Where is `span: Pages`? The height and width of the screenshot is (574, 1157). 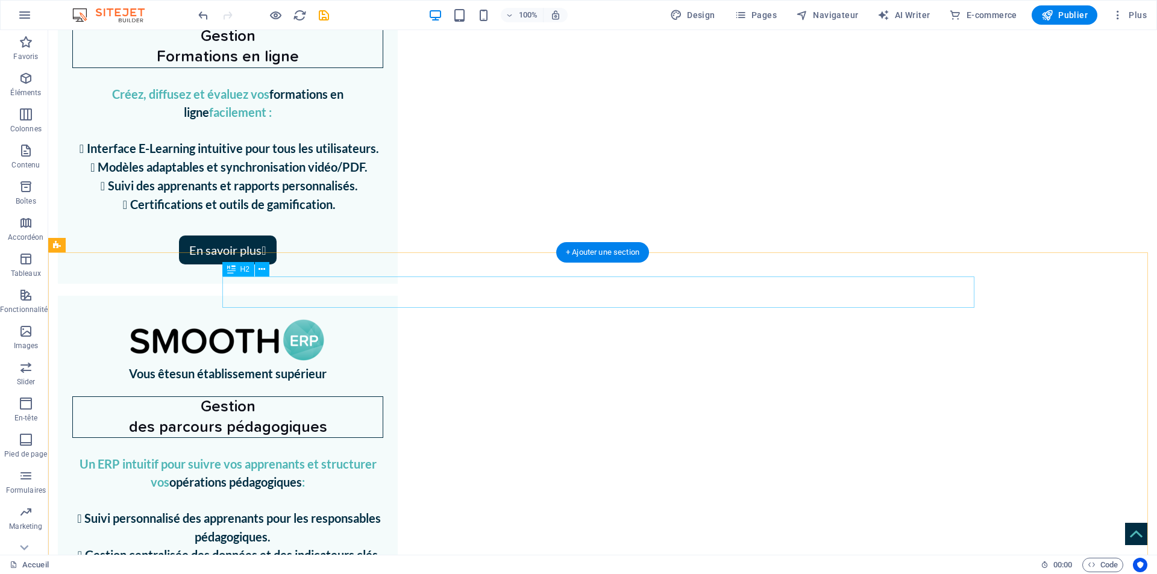 span: Pages is located at coordinates (756, 15).